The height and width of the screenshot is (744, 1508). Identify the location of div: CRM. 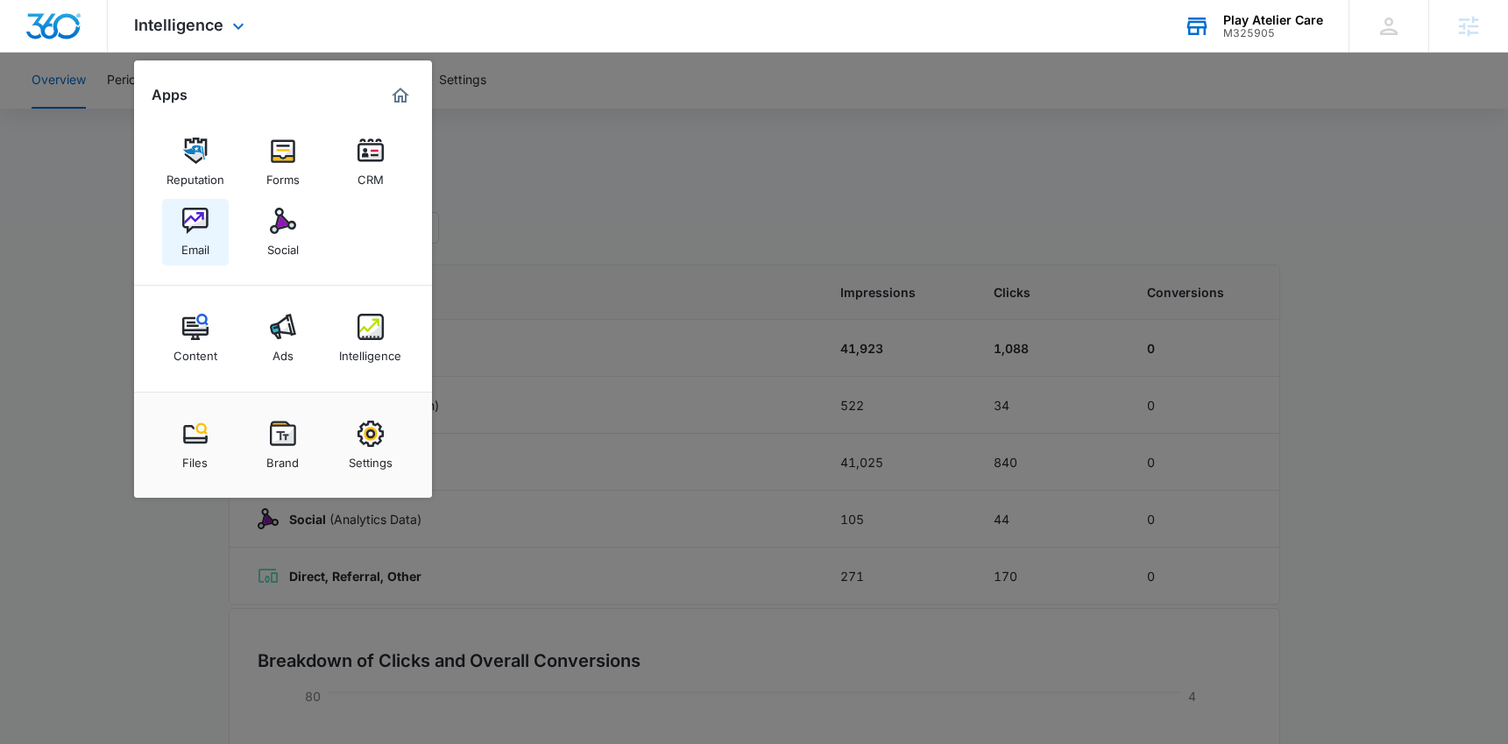
(371, 175).